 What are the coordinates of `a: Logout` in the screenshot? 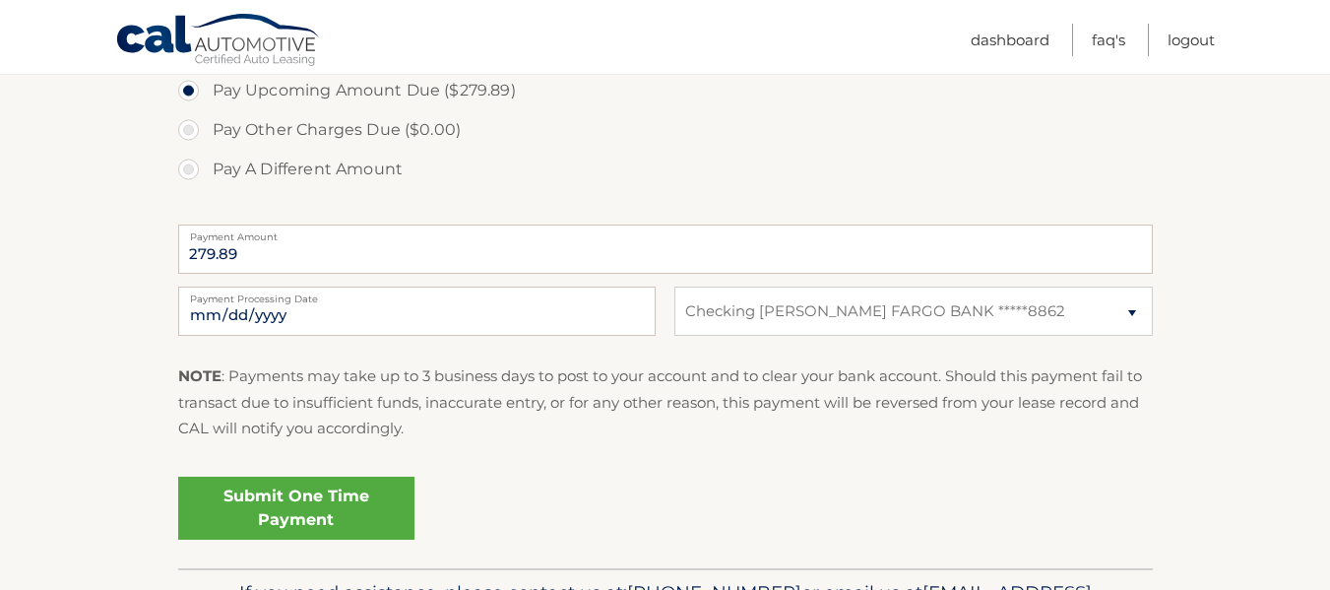 It's located at (1191, 39).